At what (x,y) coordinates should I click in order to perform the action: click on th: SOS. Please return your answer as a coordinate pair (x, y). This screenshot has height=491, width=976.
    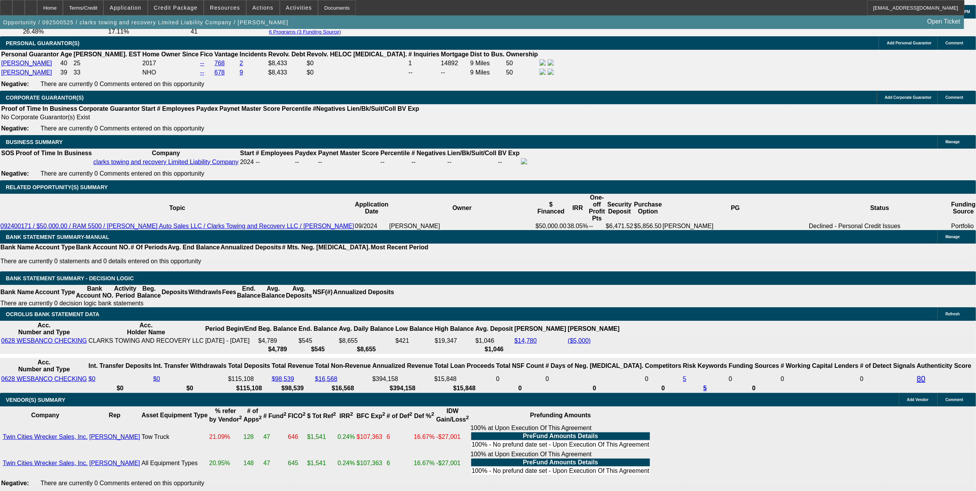
    Looking at the image, I should click on (8, 153).